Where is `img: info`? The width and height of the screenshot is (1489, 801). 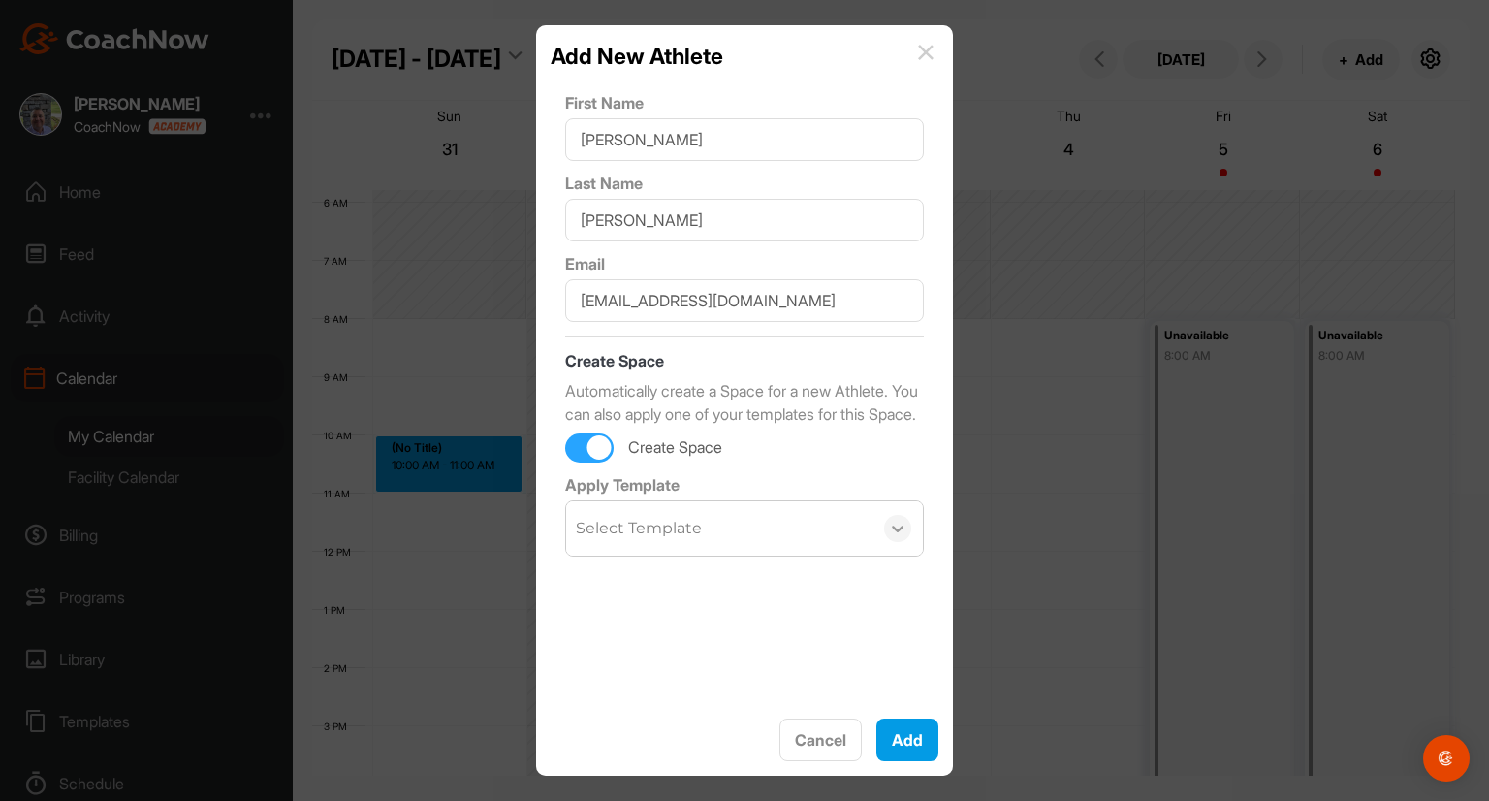
img: info is located at coordinates (926, 52).